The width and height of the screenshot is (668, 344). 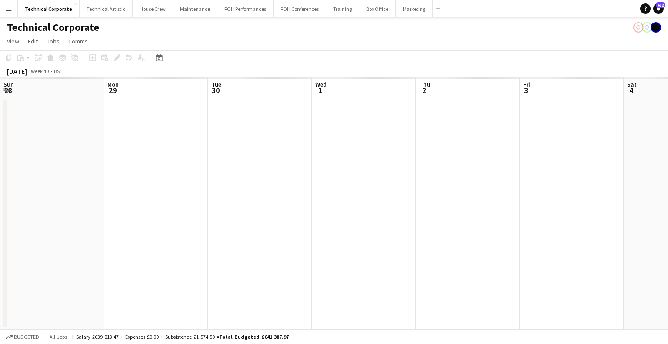 What do you see at coordinates (13, 41) in the screenshot?
I see `span: View` at bounding box center [13, 41].